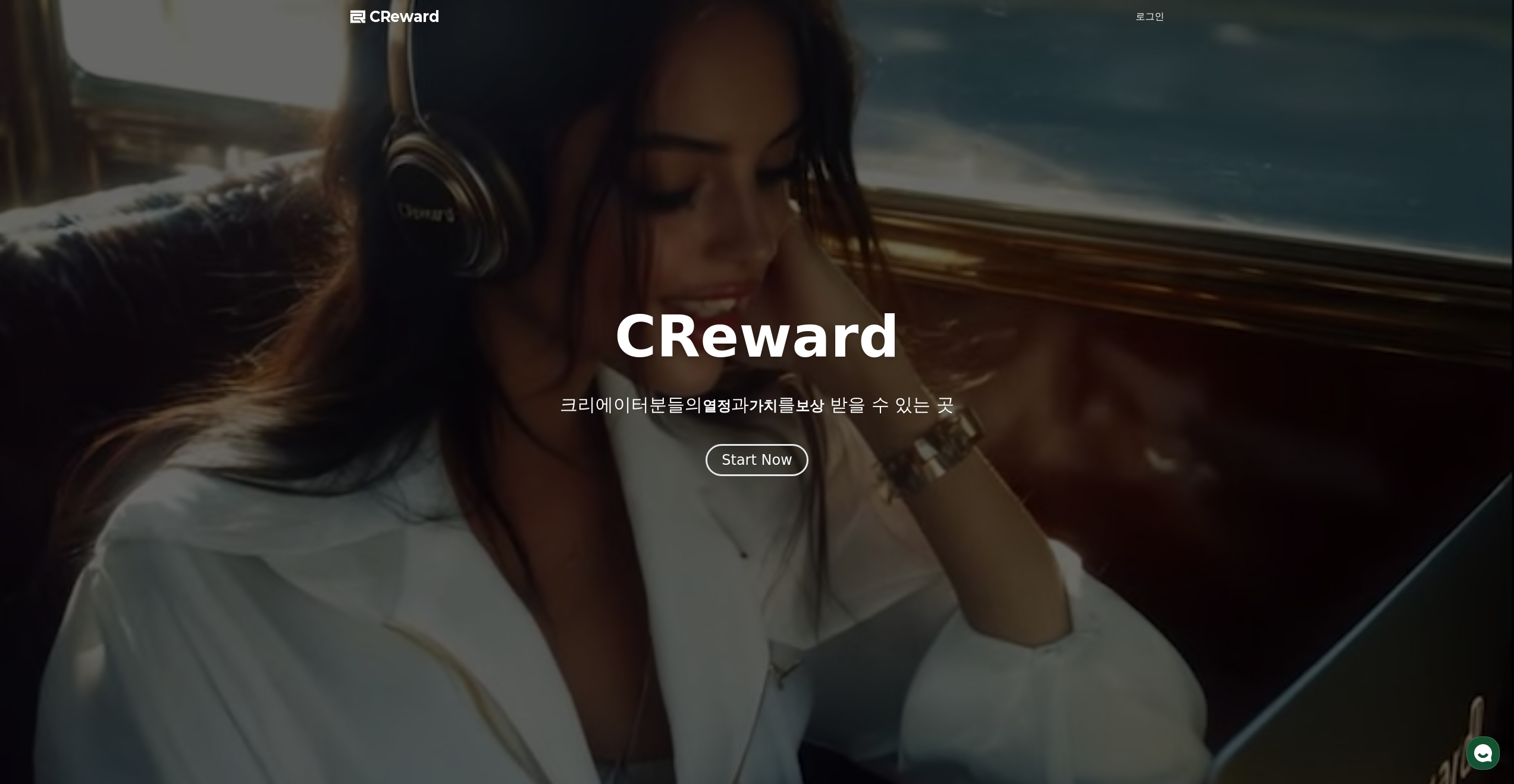 Image resolution: width=1514 pixels, height=784 pixels. I want to click on span: 보상, so click(809, 406).